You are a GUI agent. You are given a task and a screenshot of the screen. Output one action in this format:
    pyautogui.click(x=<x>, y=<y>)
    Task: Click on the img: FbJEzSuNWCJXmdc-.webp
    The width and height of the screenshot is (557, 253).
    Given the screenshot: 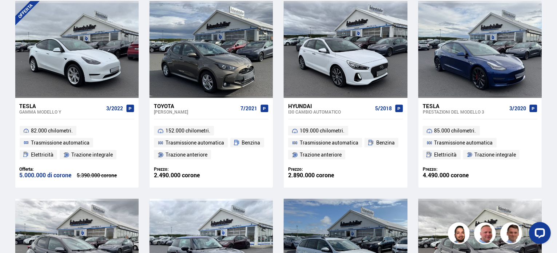 What is the action you would take?
    pyautogui.click(x=512, y=234)
    